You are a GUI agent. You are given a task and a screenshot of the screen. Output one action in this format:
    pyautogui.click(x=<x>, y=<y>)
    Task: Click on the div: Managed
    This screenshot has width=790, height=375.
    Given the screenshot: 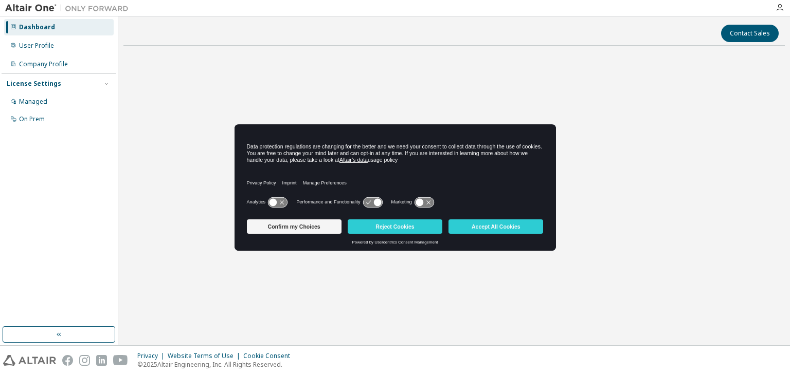 What is the action you would take?
    pyautogui.click(x=33, y=102)
    